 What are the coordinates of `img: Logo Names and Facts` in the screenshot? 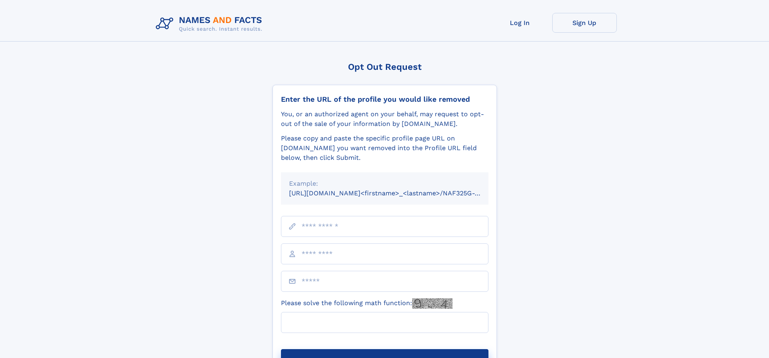 It's located at (211, 24).